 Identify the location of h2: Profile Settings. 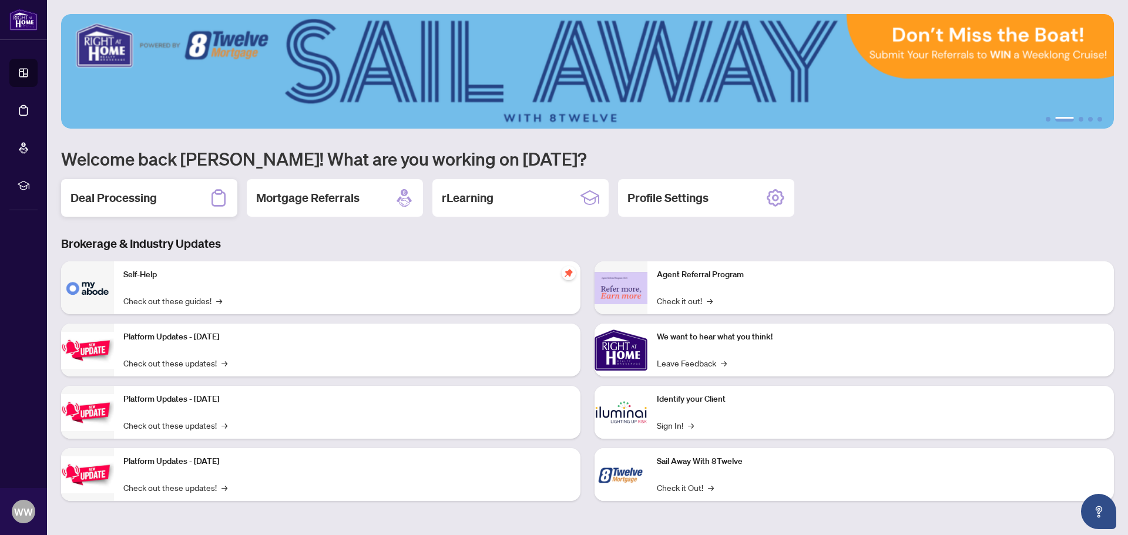
(668, 198).